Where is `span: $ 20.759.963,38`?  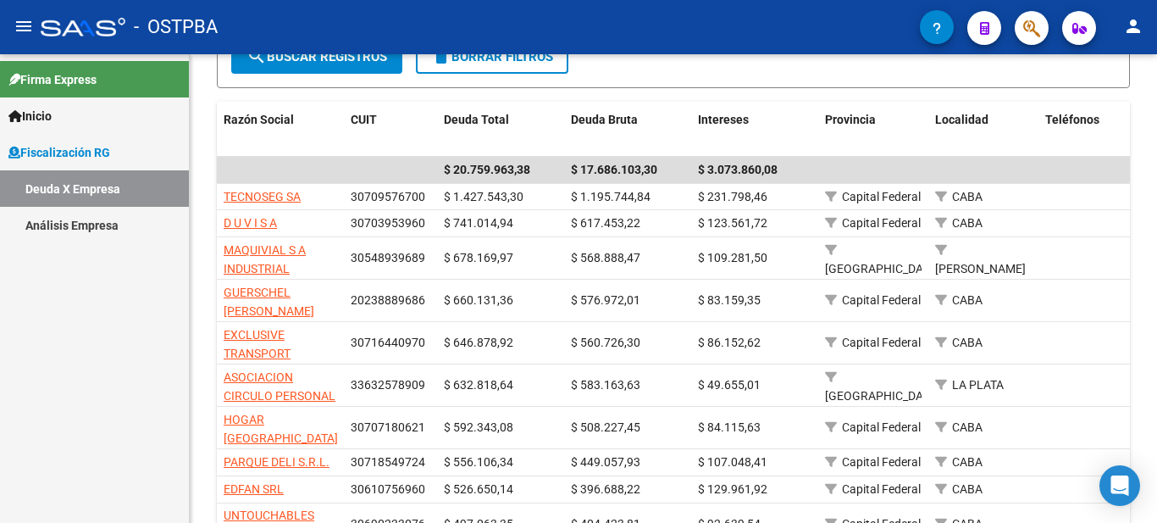 span: $ 20.759.963,38 is located at coordinates (487, 169).